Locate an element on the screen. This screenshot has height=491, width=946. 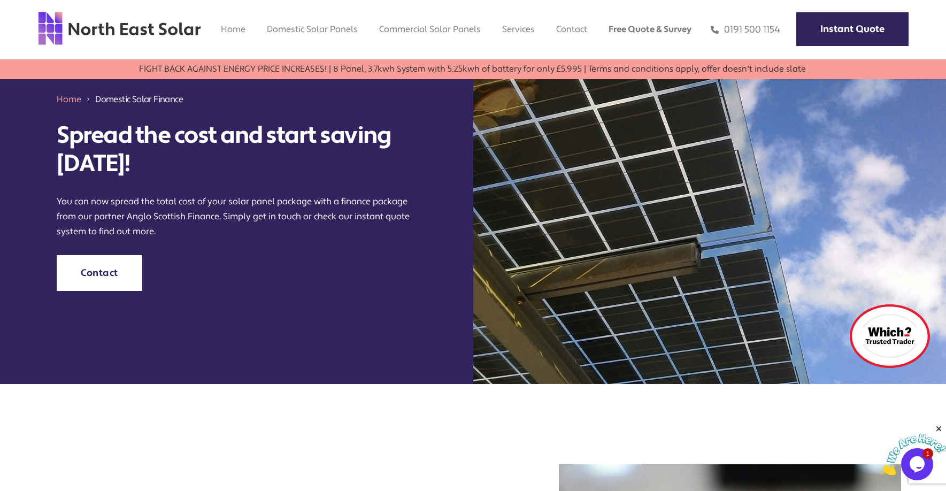
a: Domestic Solar Panels is located at coordinates (312, 29).